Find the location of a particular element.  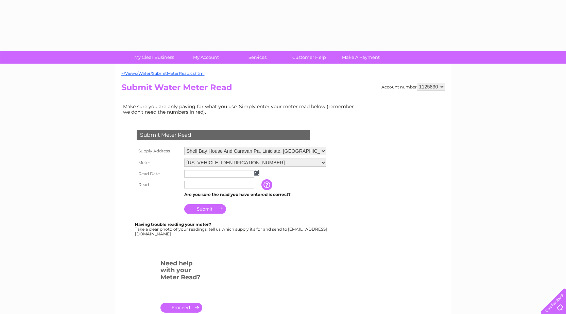

h2: Submit Water Meter Read is located at coordinates (283, 89).